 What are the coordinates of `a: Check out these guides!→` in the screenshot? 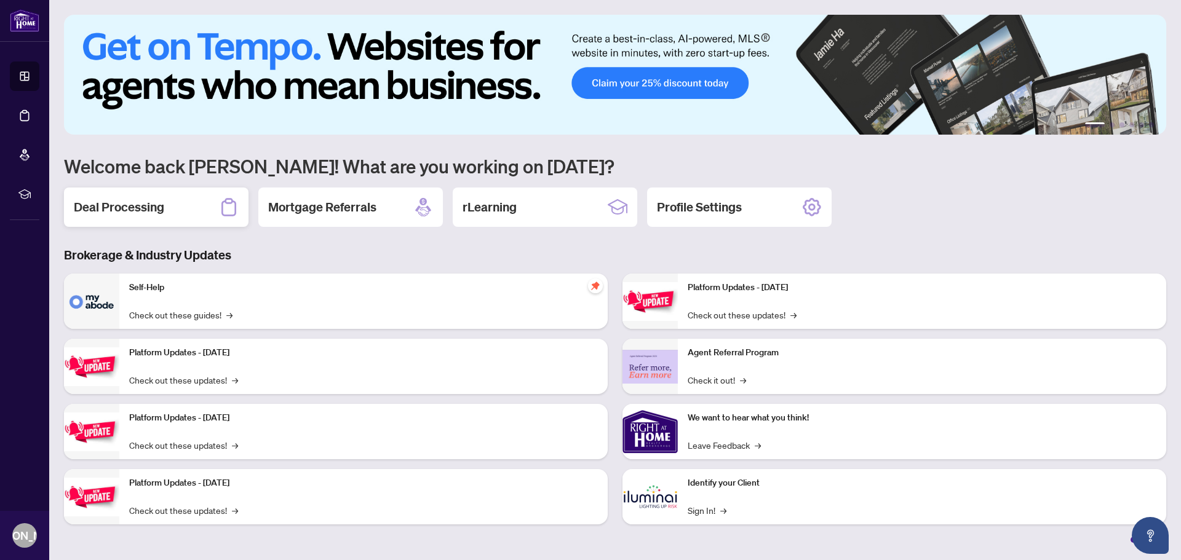 It's located at (181, 315).